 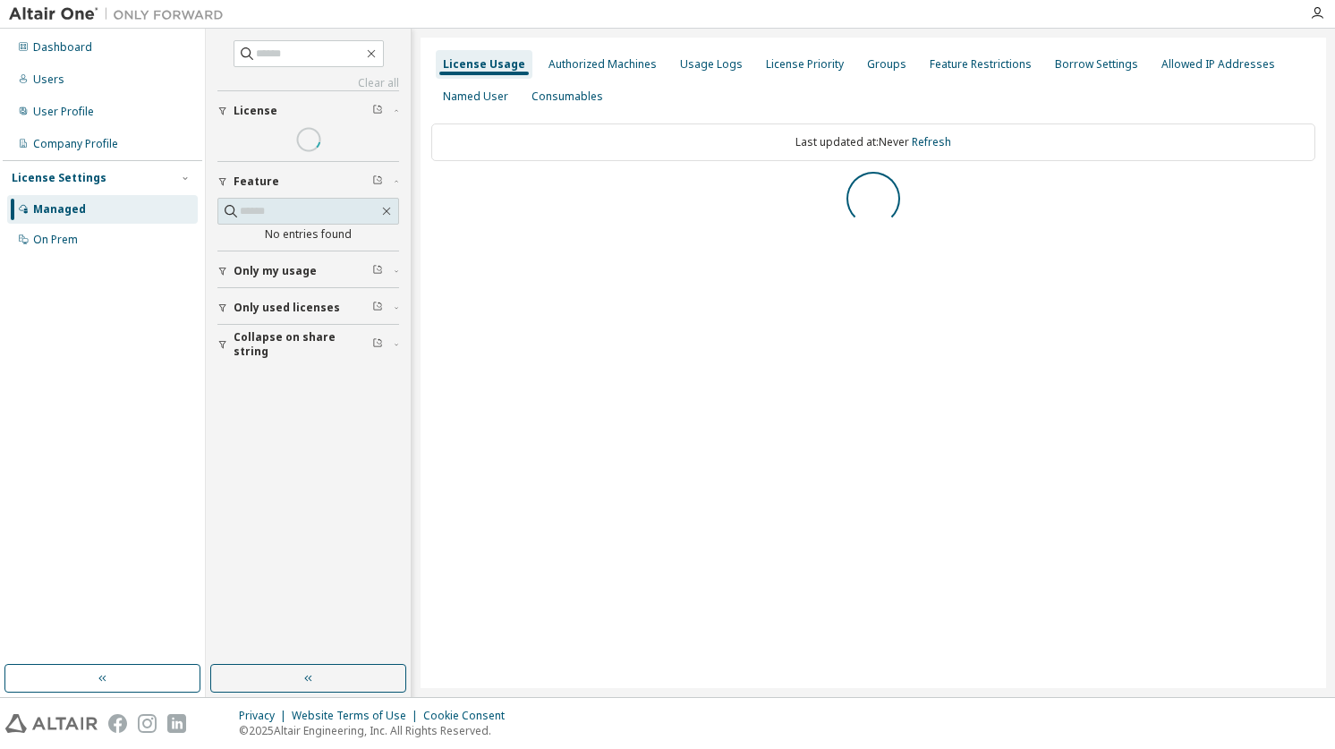 What do you see at coordinates (117, 723) in the screenshot?
I see `img: facebook.svg` at bounding box center [117, 723].